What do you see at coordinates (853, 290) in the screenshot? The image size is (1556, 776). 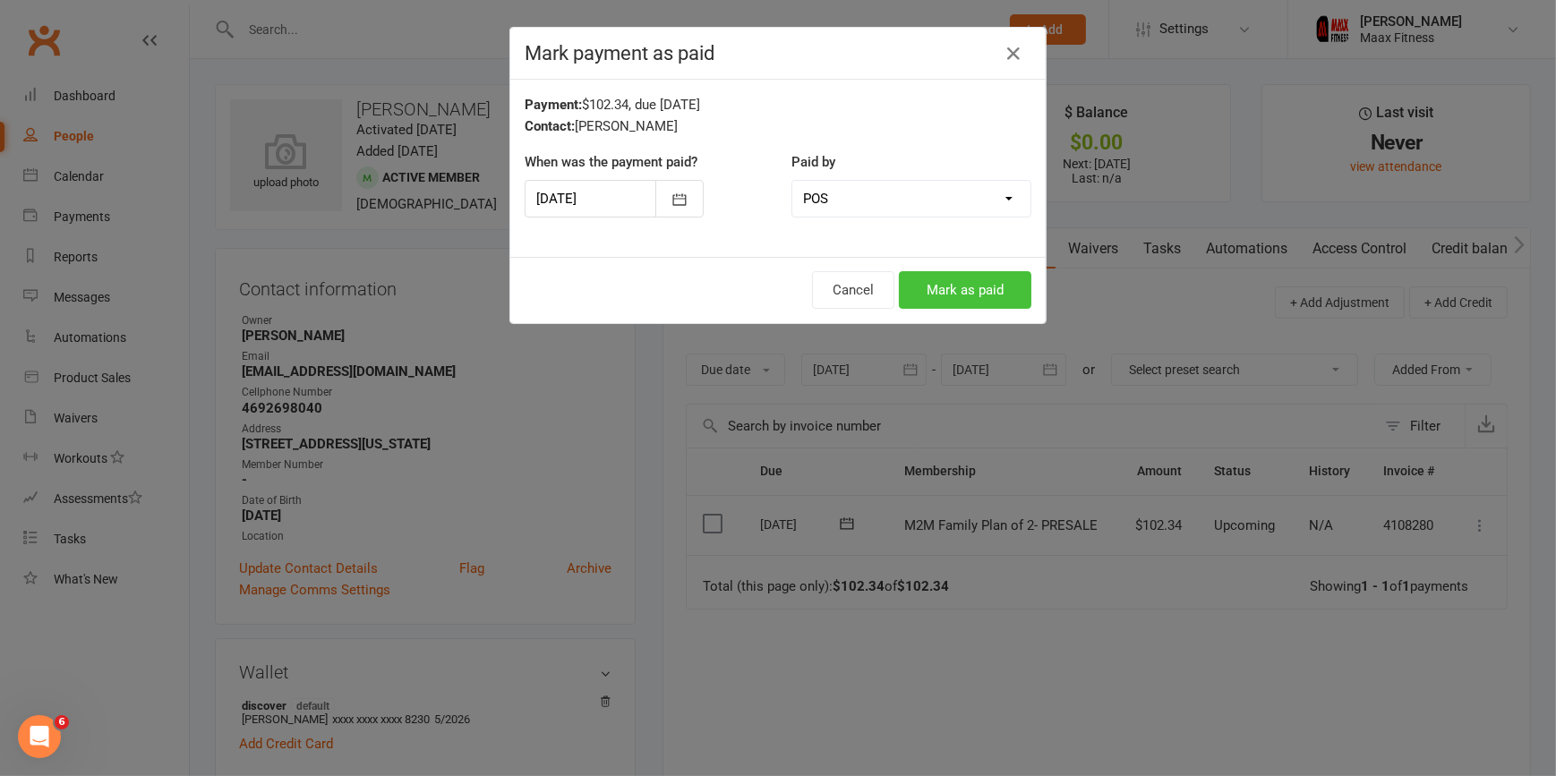 I see `button: Cancel` at bounding box center [853, 290].